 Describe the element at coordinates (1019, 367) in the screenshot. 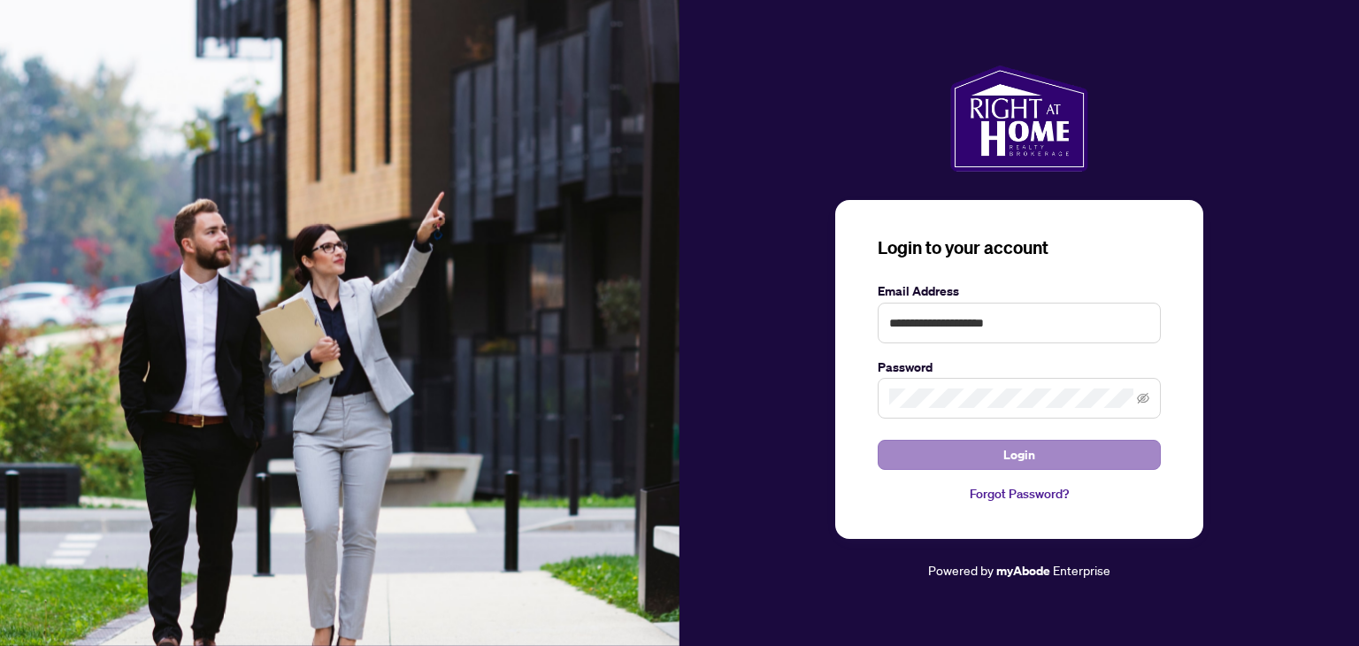

I see `label: Password` at that location.